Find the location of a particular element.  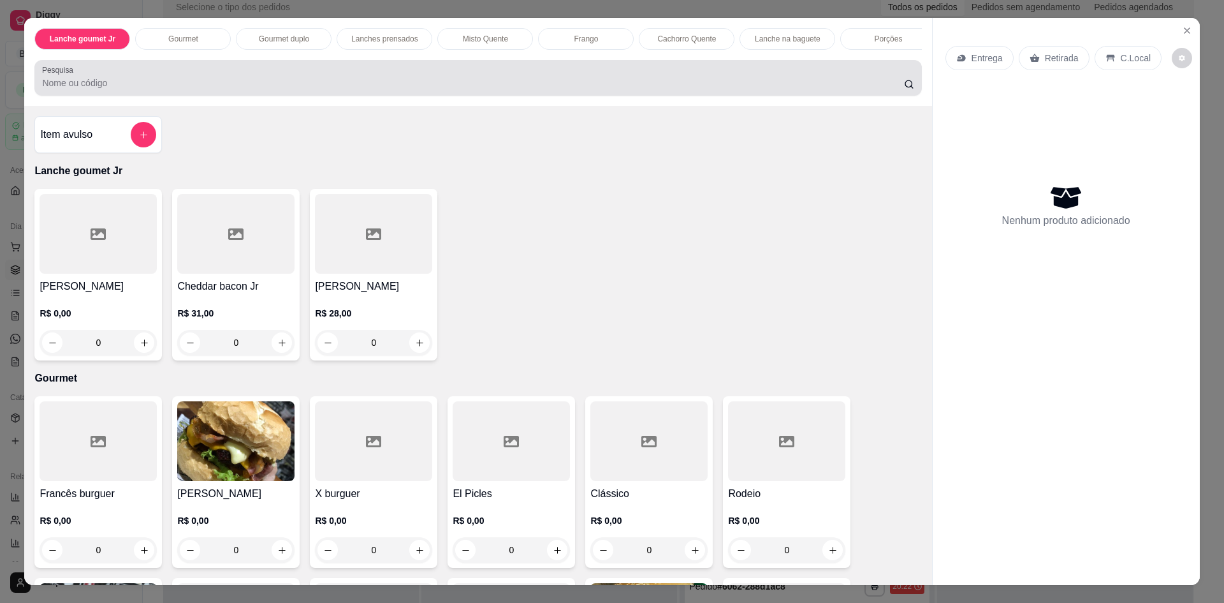

p: Gourmet duplo is located at coordinates (284, 39).